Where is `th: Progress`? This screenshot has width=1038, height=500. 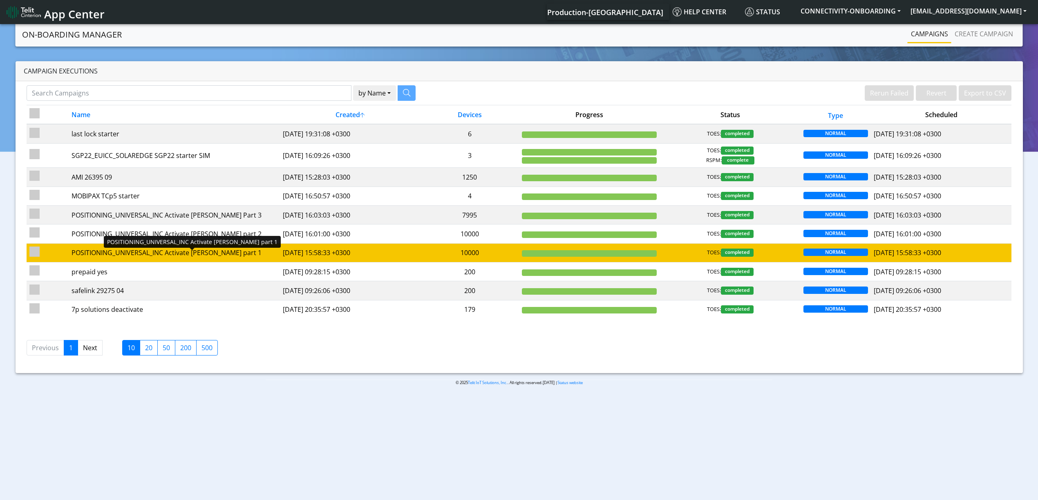
th: Progress is located at coordinates (589, 115).